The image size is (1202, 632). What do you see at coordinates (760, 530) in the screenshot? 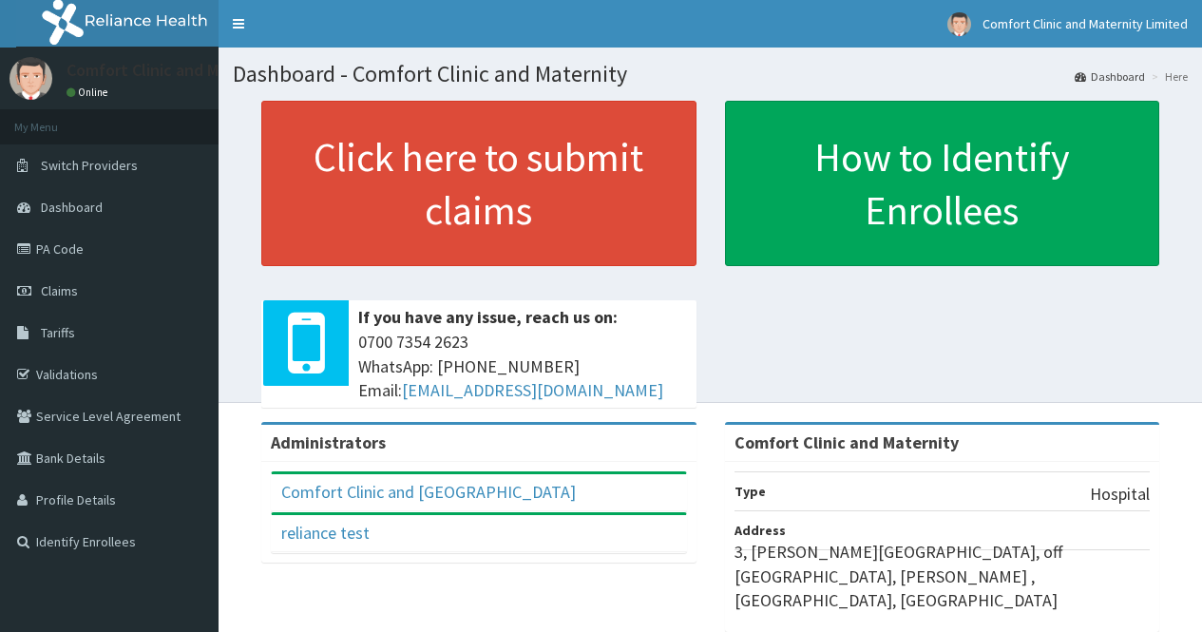
I see `b: Address` at bounding box center [760, 530].